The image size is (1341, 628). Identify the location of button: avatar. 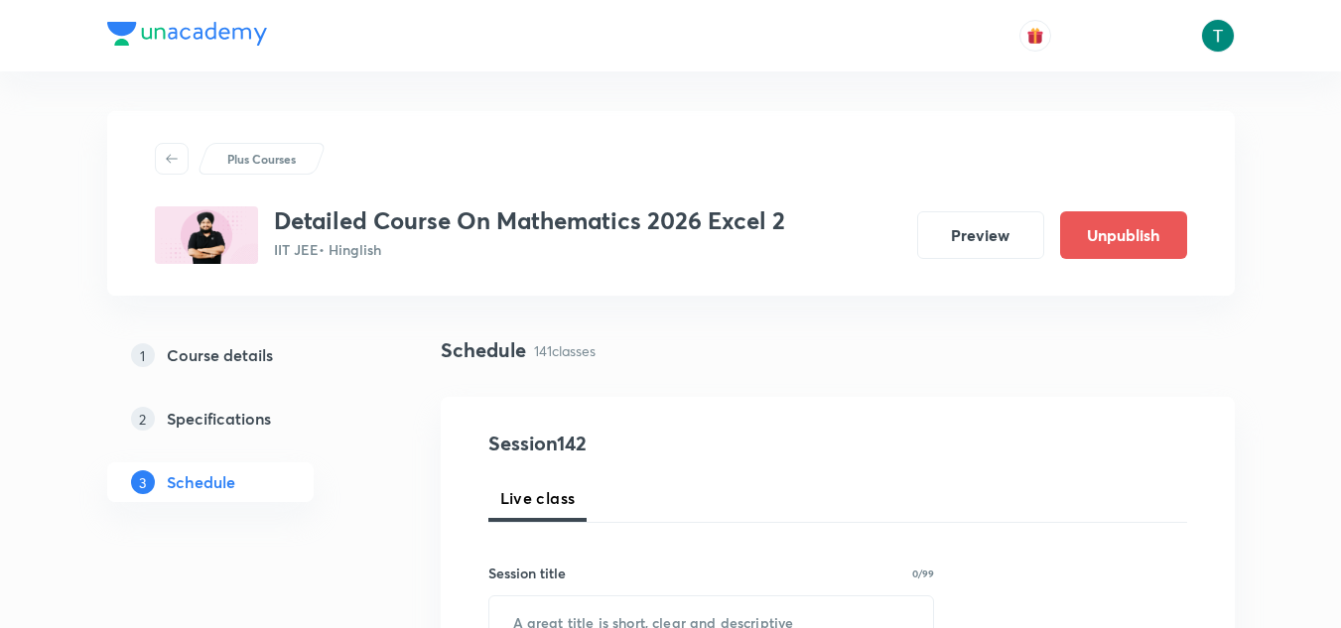
(1035, 36).